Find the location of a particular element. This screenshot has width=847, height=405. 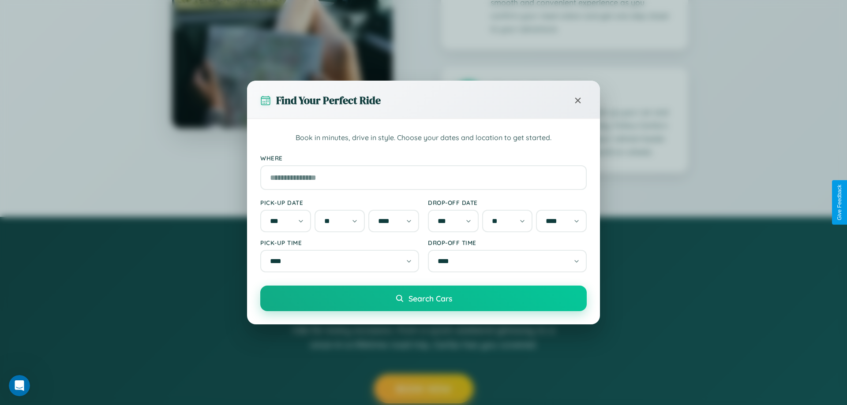

p: Book in minutes, drive in style. Choose your dates and location to get started. is located at coordinates (423, 138).